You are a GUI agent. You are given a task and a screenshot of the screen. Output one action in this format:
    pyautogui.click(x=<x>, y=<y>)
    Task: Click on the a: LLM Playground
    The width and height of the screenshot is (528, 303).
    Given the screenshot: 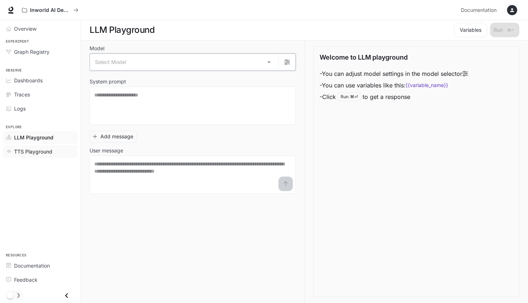 What is the action you would take?
    pyautogui.click(x=40, y=137)
    